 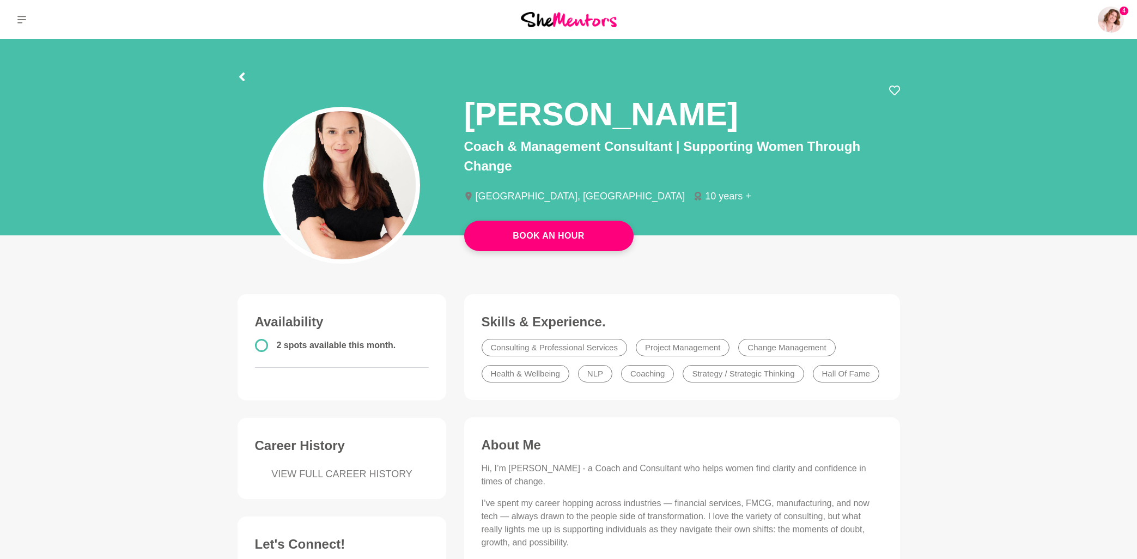 What do you see at coordinates (569, 19) in the screenshot?
I see `img: She Mentors Logo` at bounding box center [569, 19].